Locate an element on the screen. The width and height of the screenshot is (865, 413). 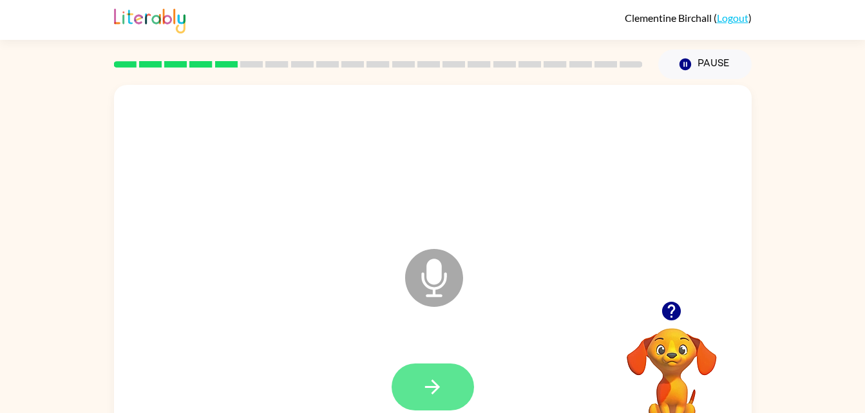
button: Pause is located at coordinates (704, 64).